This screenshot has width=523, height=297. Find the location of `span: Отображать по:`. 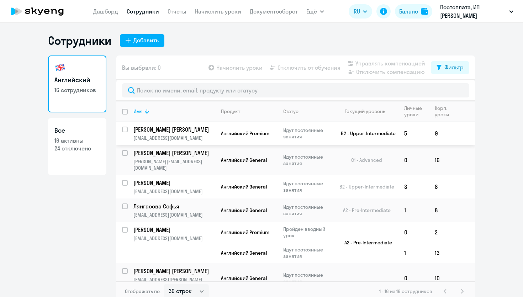

span: Отображать по: is located at coordinates (143, 291).